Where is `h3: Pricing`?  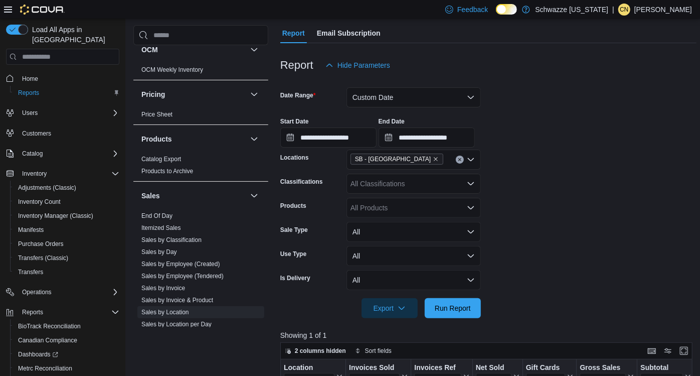
h3: Pricing is located at coordinates (153, 94).